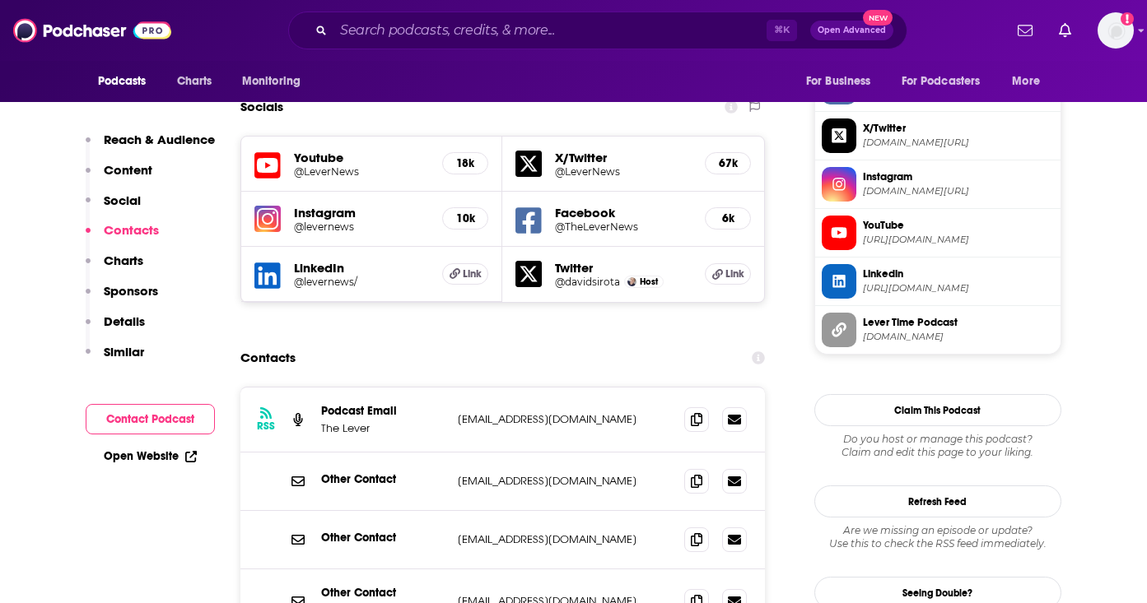 The height and width of the screenshot is (603, 1147). I want to click on div: Claim and edit this page to your liking., so click(938, 446).